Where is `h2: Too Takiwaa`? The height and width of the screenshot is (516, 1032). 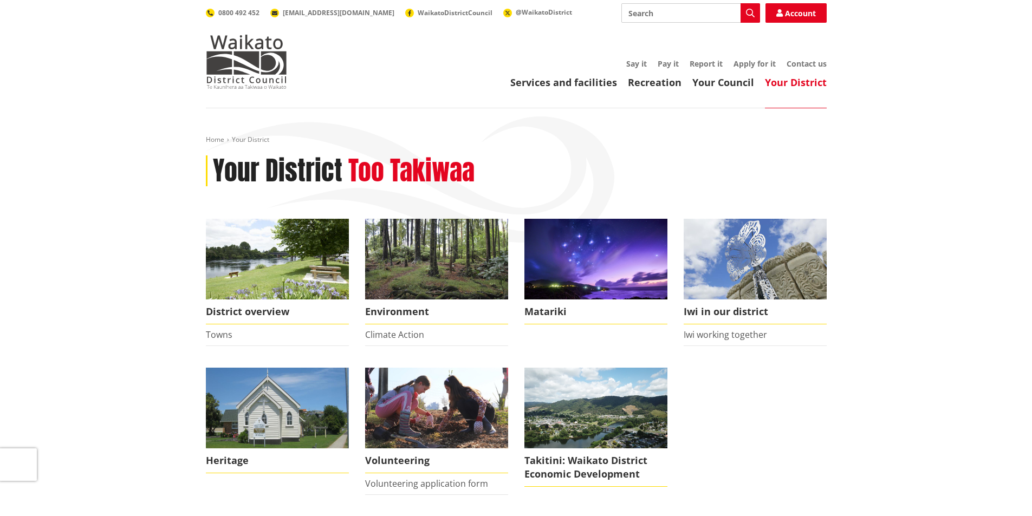 h2: Too Takiwaa is located at coordinates (411, 171).